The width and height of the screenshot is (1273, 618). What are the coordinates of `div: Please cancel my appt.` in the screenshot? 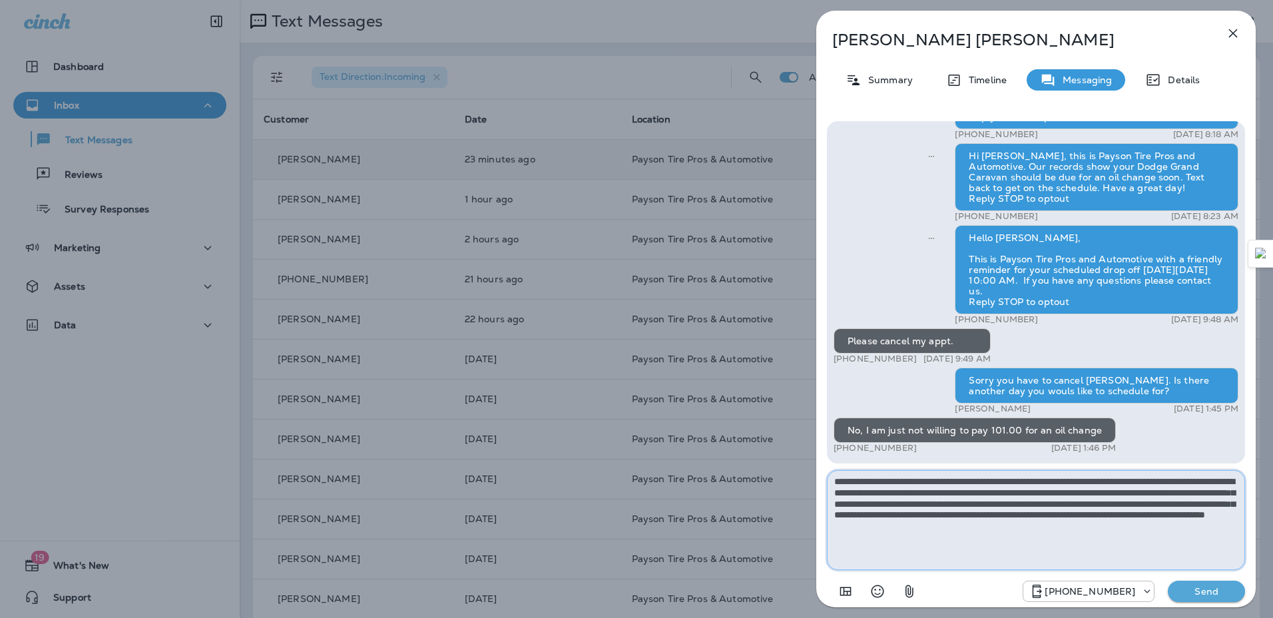 It's located at (912, 341).